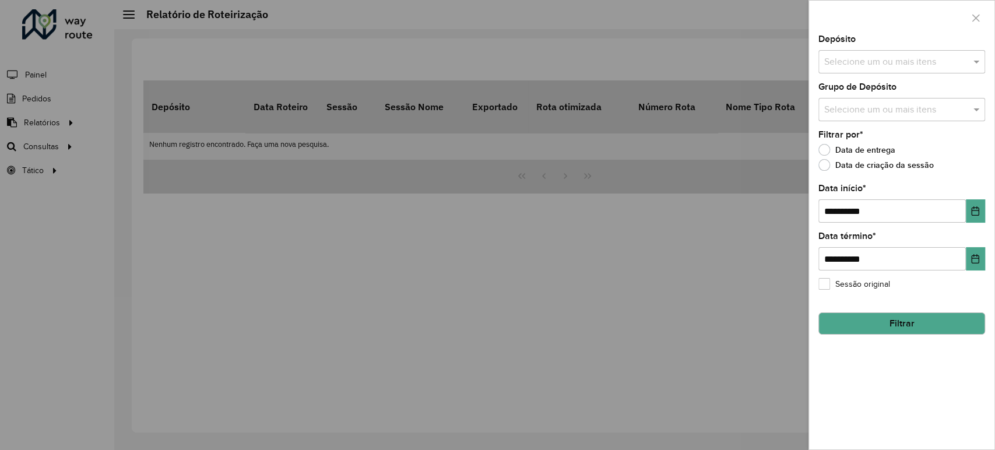  What do you see at coordinates (837, 39) in the screenshot?
I see `label: Depósito` at bounding box center [837, 39].